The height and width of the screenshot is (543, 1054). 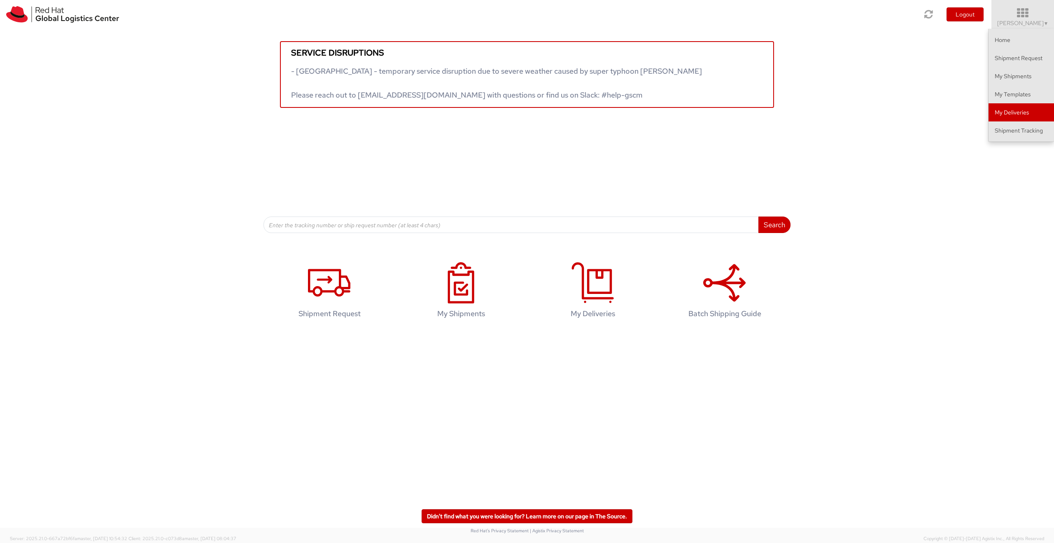 I want to click on h4: Shipment Request, so click(x=329, y=314).